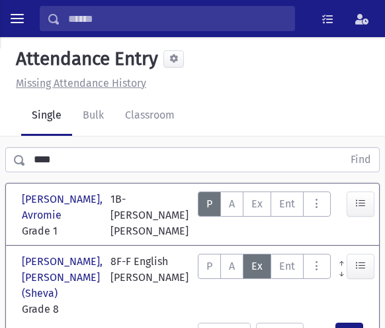 This screenshot has height=328, width=385. Describe the element at coordinates (60, 231) in the screenshot. I see `span: Grade 1` at that location.